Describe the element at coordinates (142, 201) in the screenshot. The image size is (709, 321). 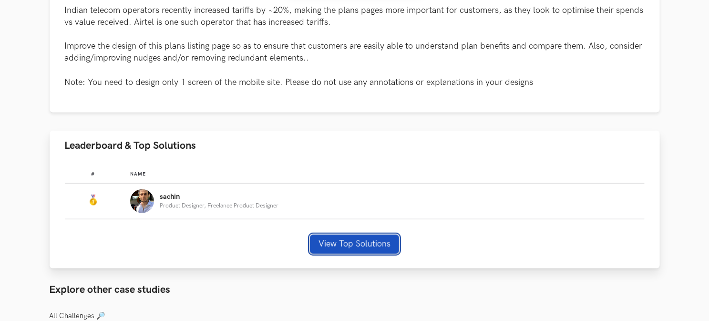
I see `img: Profile photo` at that location.